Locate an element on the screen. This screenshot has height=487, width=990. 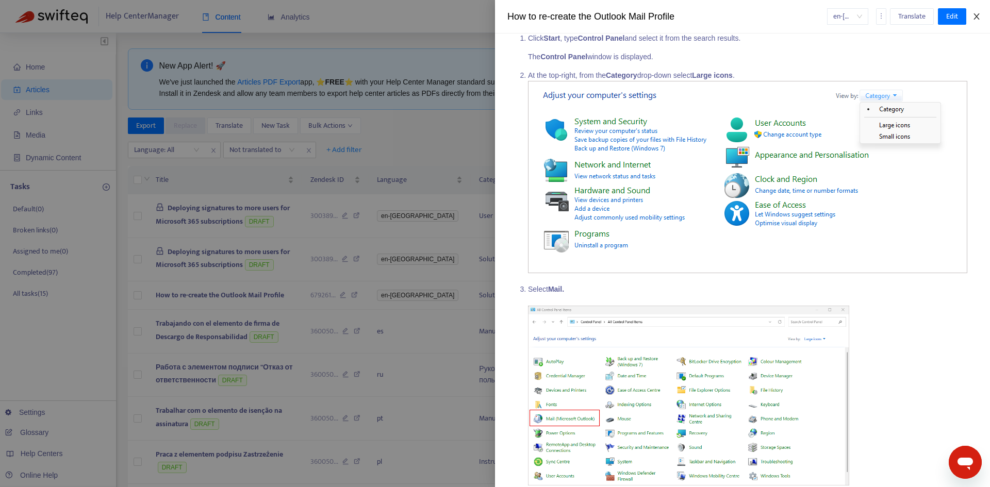
li: At the top-right, from the drop-down select . is located at coordinates (753, 177).